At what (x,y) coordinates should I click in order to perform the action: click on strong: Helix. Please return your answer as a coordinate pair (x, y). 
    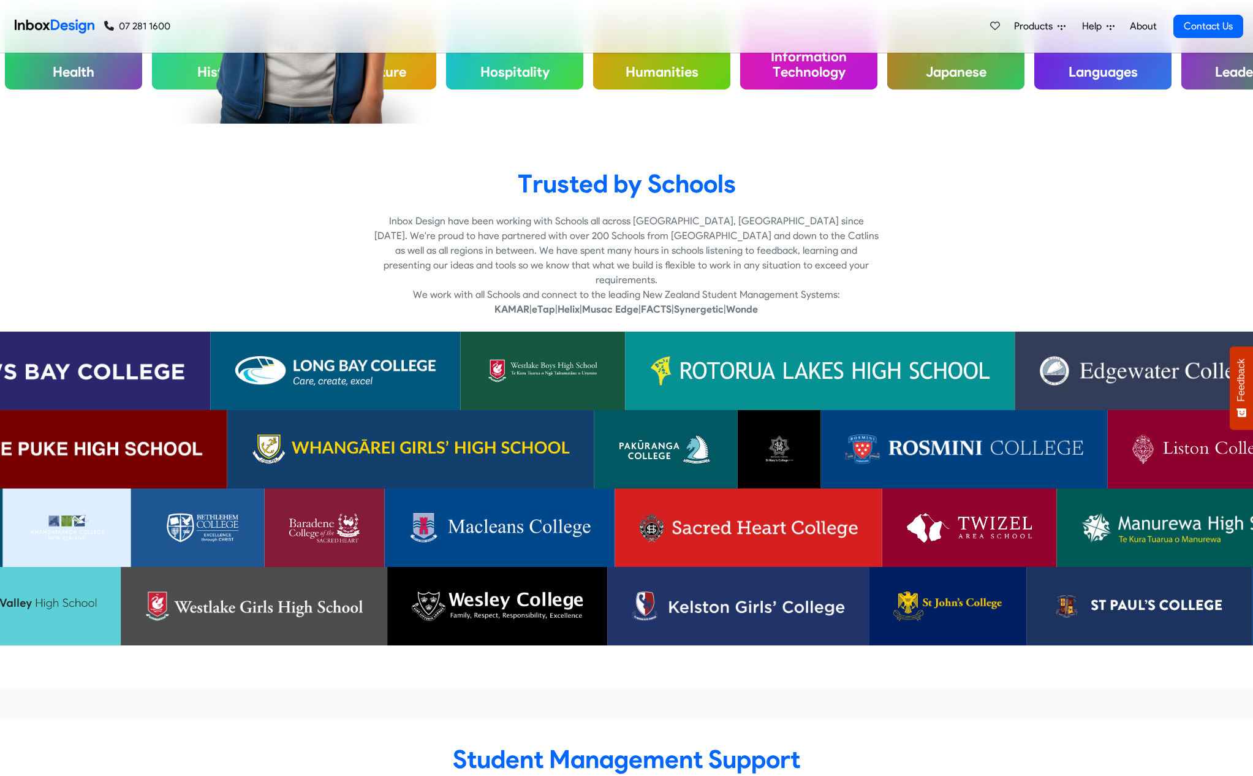
    Looking at the image, I should click on (569, 309).